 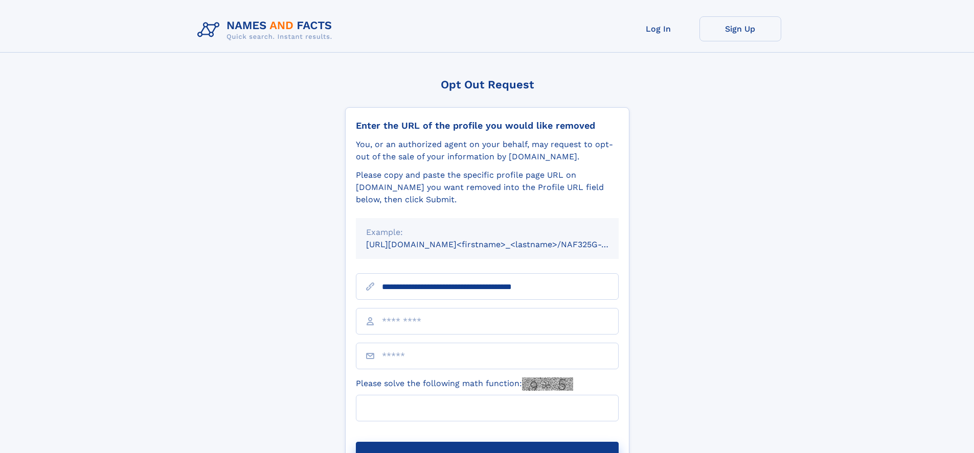 I want to click on div: Example:, so click(x=487, y=233).